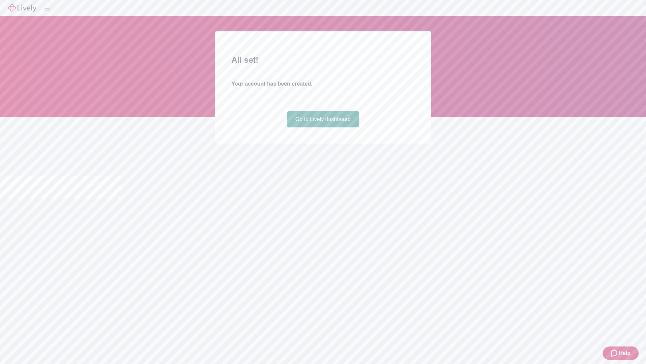 This screenshot has height=364, width=646. Describe the element at coordinates (615, 353) in the screenshot. I see `svg: Zendesk support icon` at that location.